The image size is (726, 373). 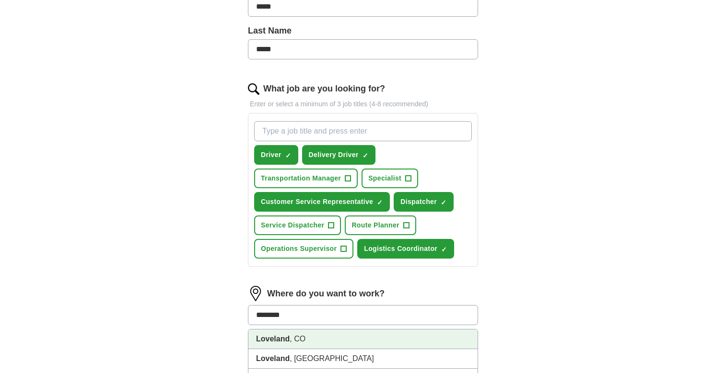 What do you see at coordinates (380, 225) in the screenshot?
I see `button: Route Planner` at bounding box center [380, 225].